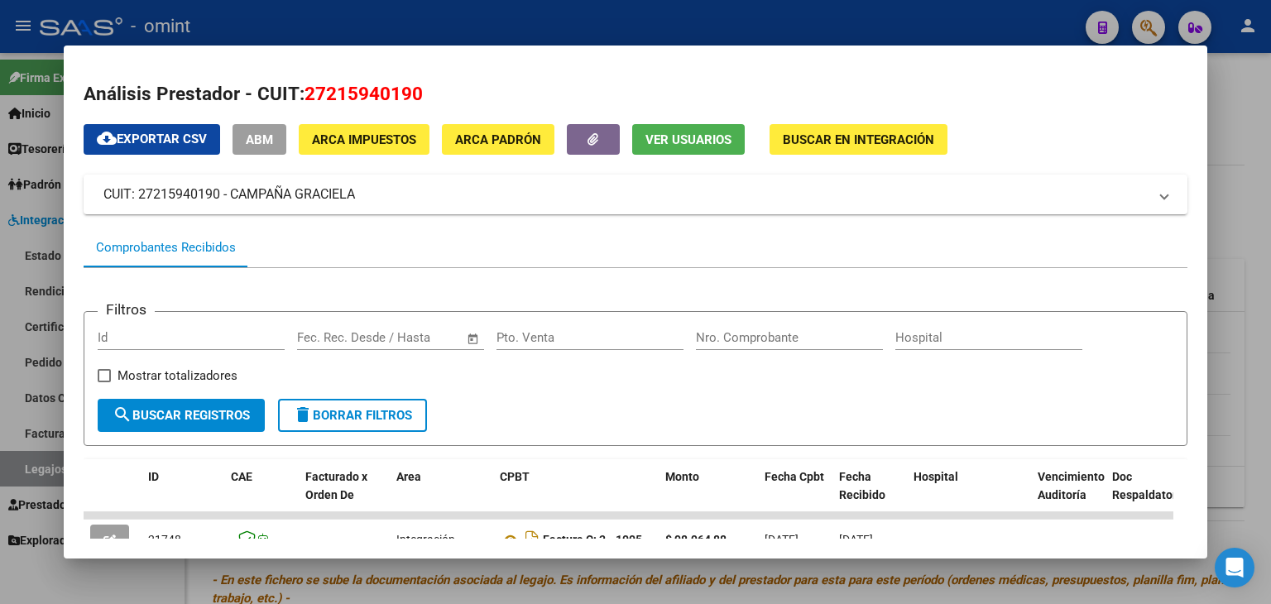 The width and height of the screenshot is (1271, 604). What do you see at coordinates (177, 376) in the screenshot?
I see `span: Mostrar totalizadores` at bounding box center [177, 376].